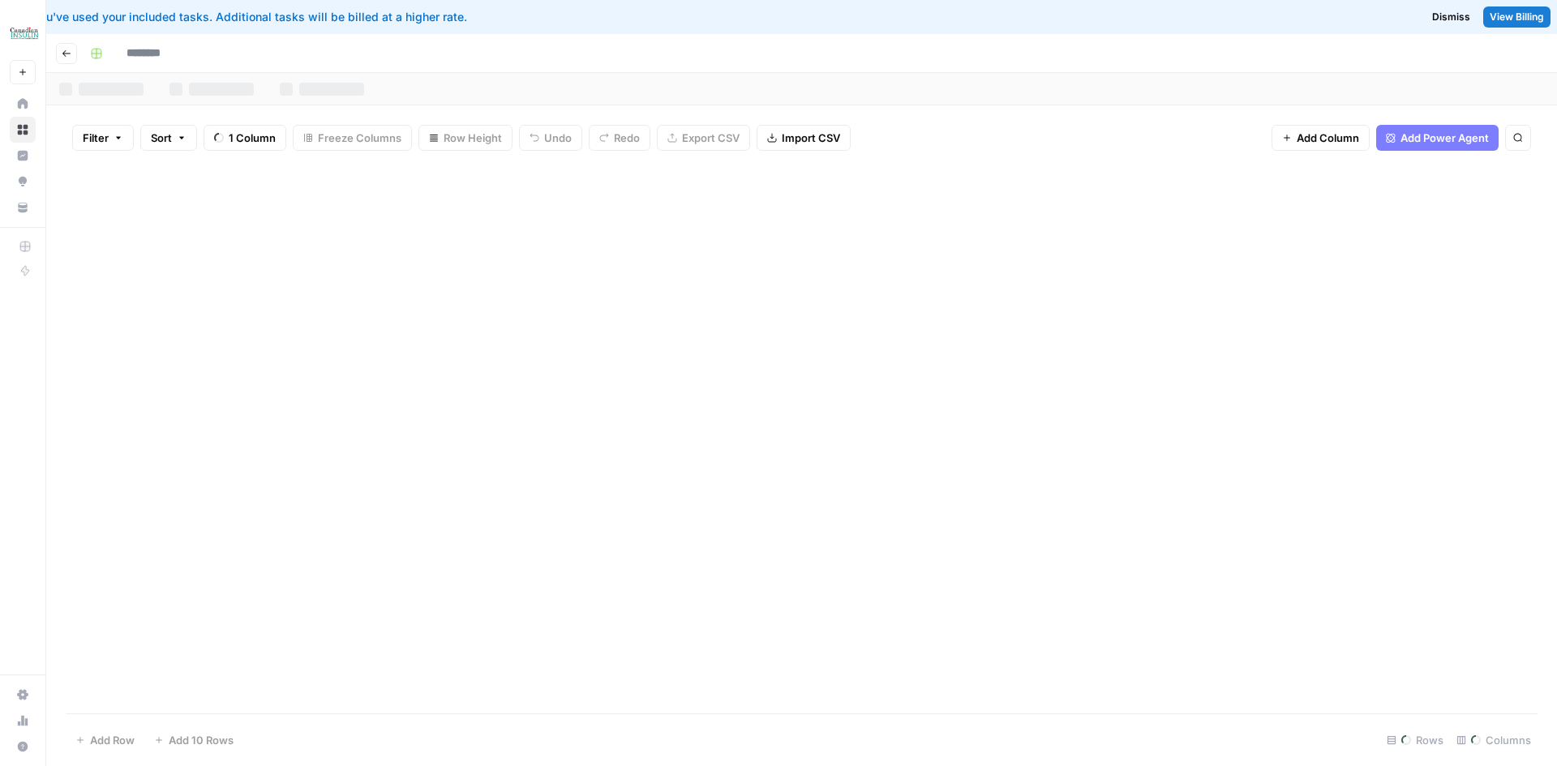 The width and height of the screenshot is (1557, 766). Describe the element at coordinates (1450, 17) in the screenshot. I see `button: Dismiss` at that location.